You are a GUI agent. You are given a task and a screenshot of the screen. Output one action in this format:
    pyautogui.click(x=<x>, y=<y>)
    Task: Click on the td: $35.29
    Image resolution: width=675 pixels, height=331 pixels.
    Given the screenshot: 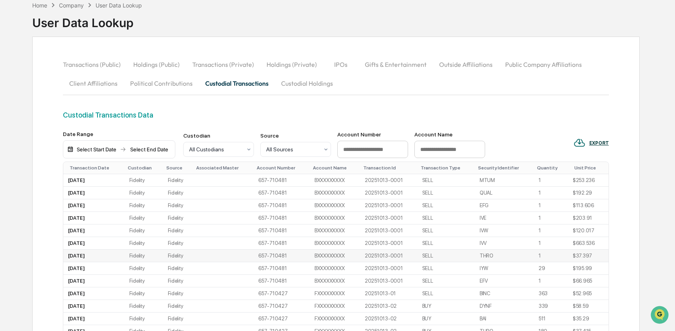 What is the action you would take?
    pyautogui.click(x=588, y=319)
    